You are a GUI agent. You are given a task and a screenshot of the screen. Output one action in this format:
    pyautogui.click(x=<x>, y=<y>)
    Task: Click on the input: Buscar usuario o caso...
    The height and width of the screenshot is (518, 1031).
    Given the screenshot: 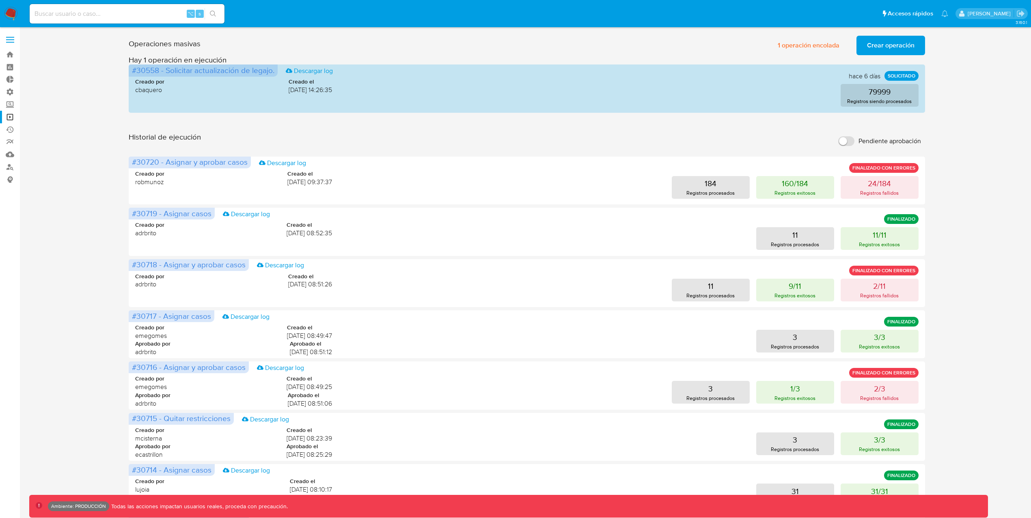 What is the action you would take?
    pyautogui.click(x=127, y=14)
    